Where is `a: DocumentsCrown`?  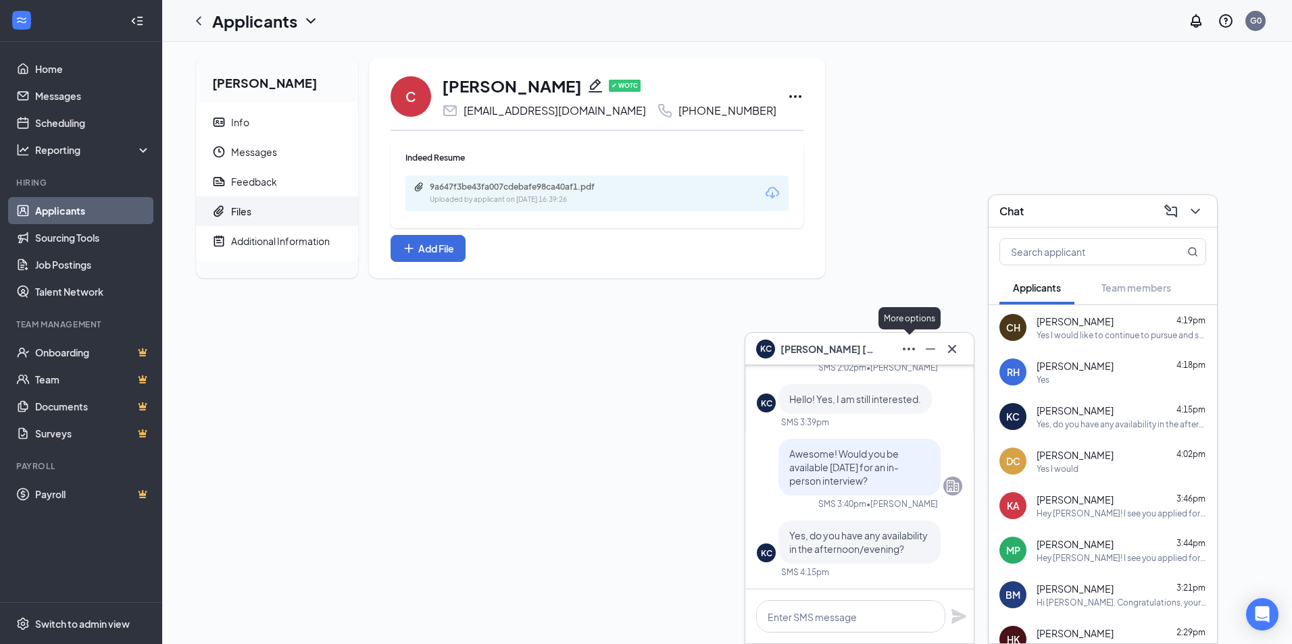
a: DocumentsCrown is located at coordinates (93, 407).